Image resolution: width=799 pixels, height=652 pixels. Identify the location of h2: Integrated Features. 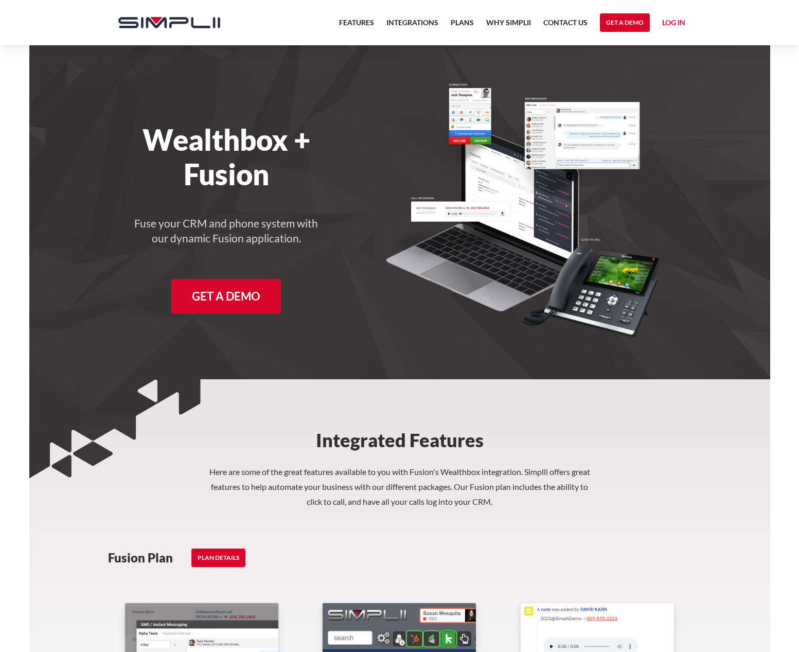
(400, 422).